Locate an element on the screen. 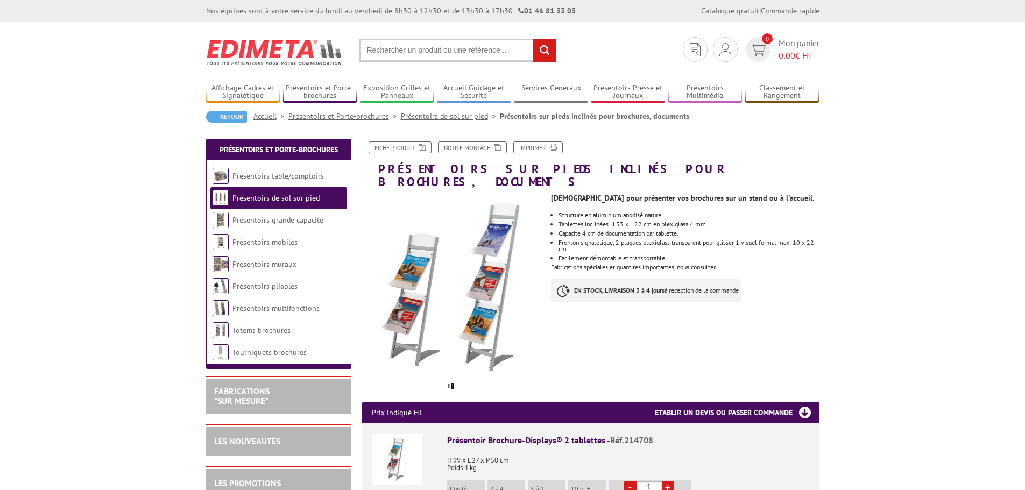 The width and height of the screenshot is (1025, 490). span: Mon panier is located at coordinates (799, 49).